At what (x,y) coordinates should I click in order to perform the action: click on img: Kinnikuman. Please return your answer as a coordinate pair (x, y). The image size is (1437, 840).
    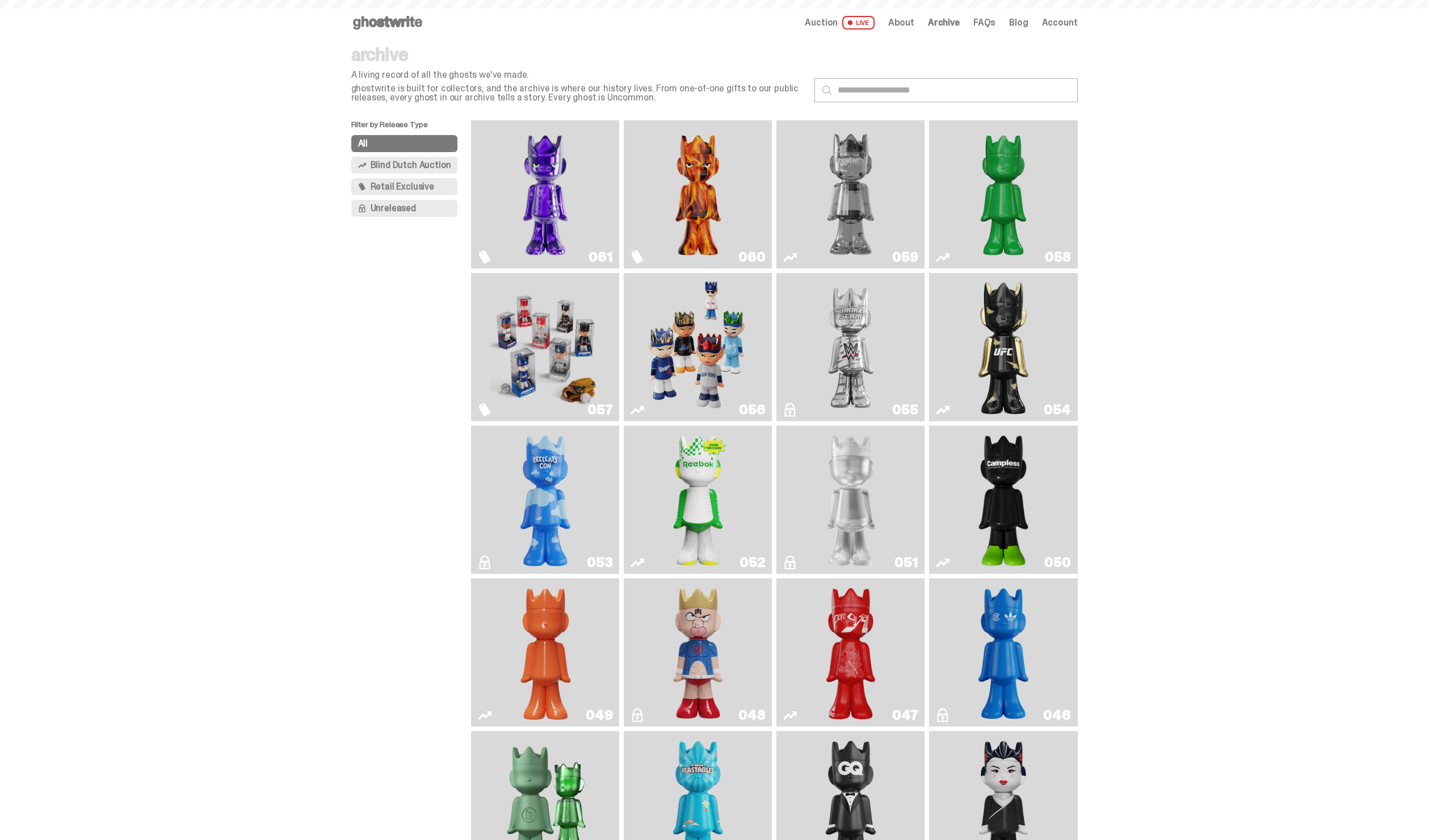
    Looking at the image, I should click on (698, 652).